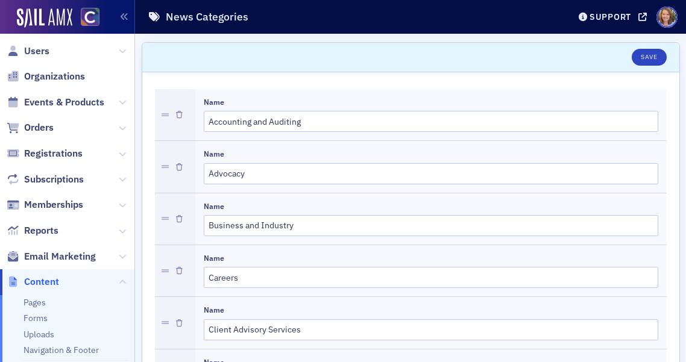 This screenshot has height=362, width=686. Describe the element at coordinates (61, 350) in the screenshot. I see `a: Navigation & Footer` at that location.